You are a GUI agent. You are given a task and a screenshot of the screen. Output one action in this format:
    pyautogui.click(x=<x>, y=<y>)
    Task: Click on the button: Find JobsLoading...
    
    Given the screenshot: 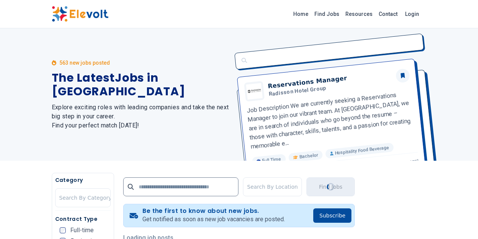 What is the action you would take?
    pyautogui.click(x=331, y=187)
    